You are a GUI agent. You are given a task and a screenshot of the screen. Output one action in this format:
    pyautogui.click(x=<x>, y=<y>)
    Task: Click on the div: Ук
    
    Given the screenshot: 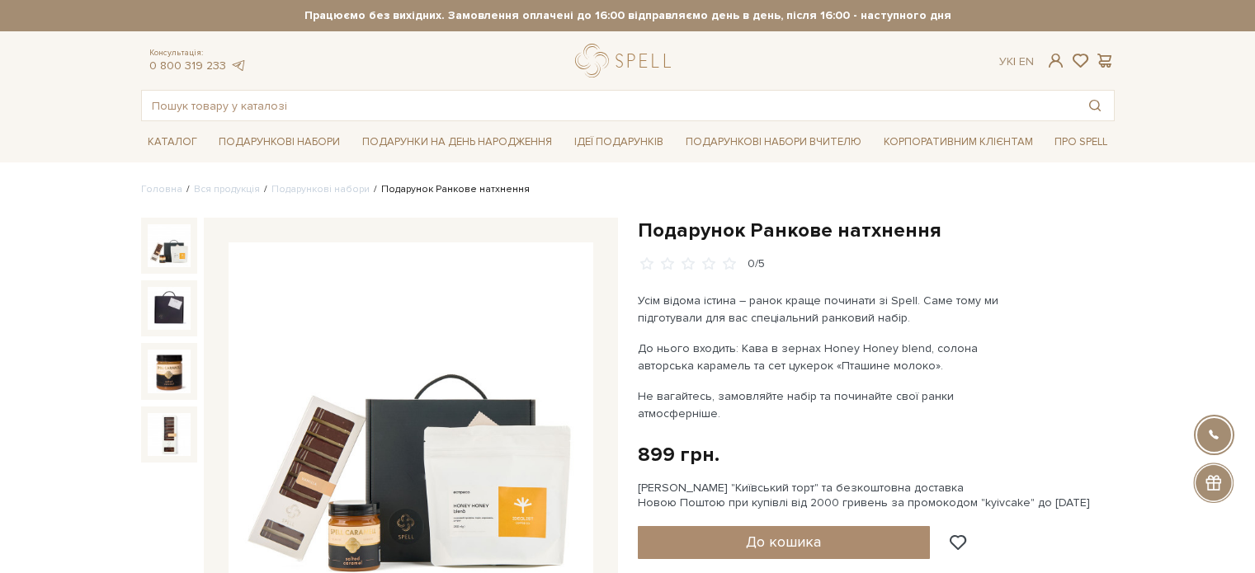 What is the action you would take?
    pyautogui.click(x=1017, y=62)
    